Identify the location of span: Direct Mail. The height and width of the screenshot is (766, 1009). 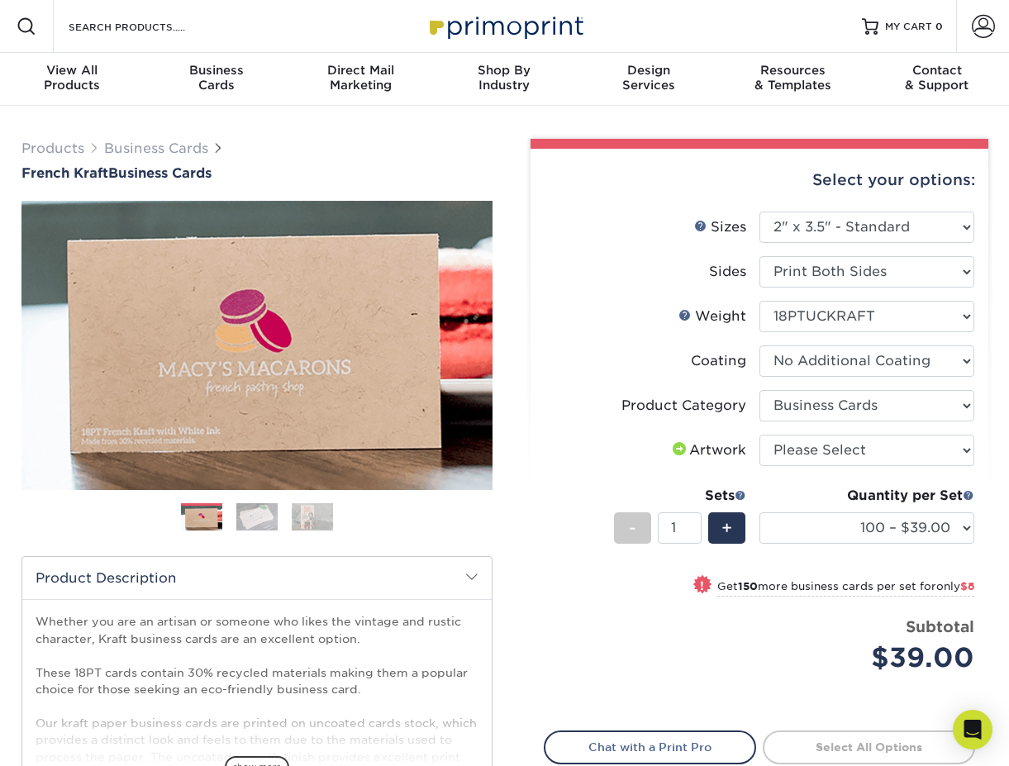
(360, 70).